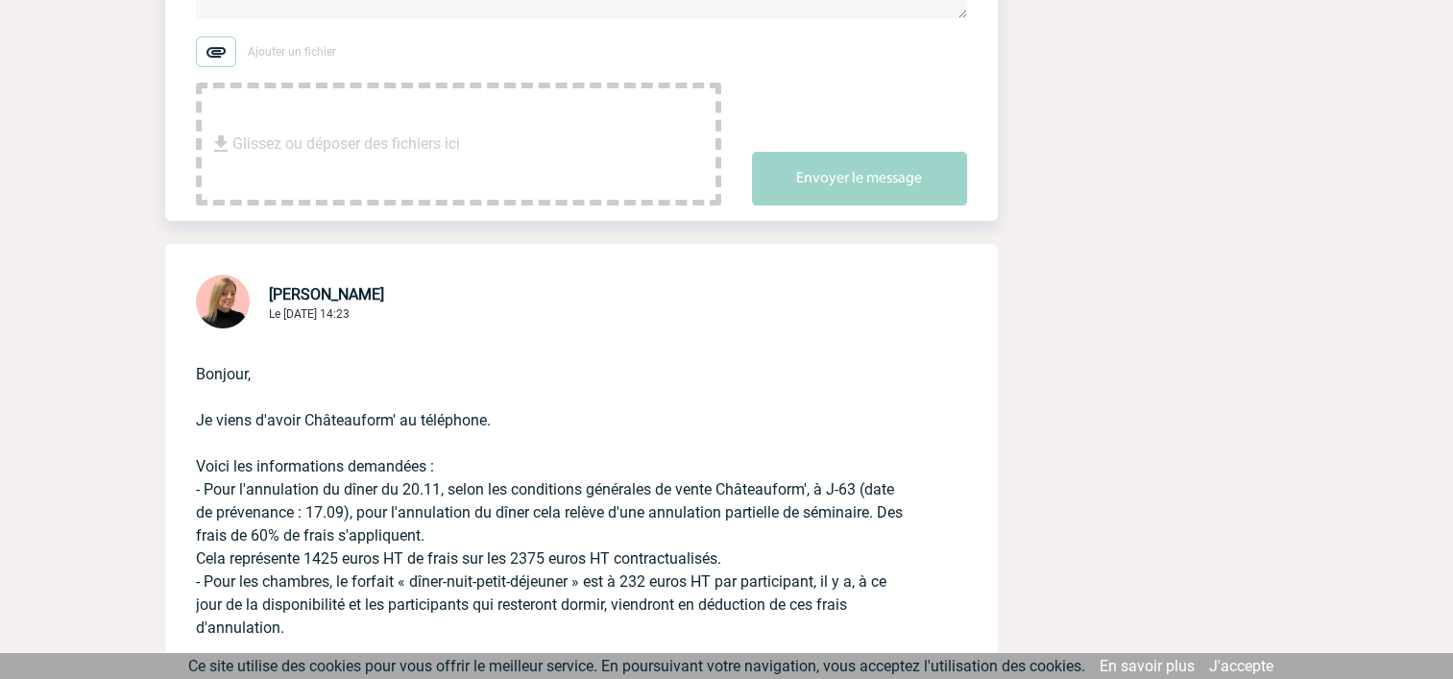 The height and width of the screenshot is (679, 1453). What do you see at coordinates (221, 144) in the screenshot?
I see `img: file_download.svg` at bounding box center [221, 144].